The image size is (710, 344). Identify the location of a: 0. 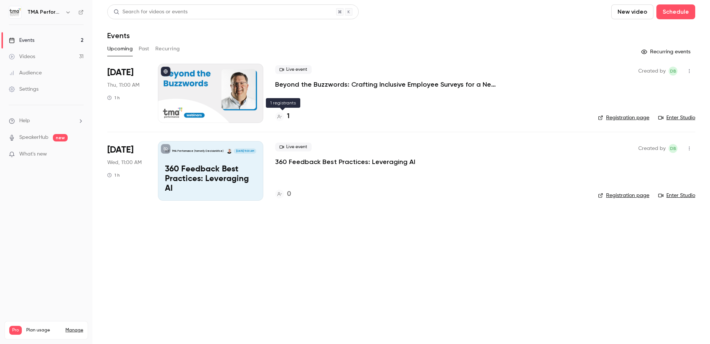
(283, 194).